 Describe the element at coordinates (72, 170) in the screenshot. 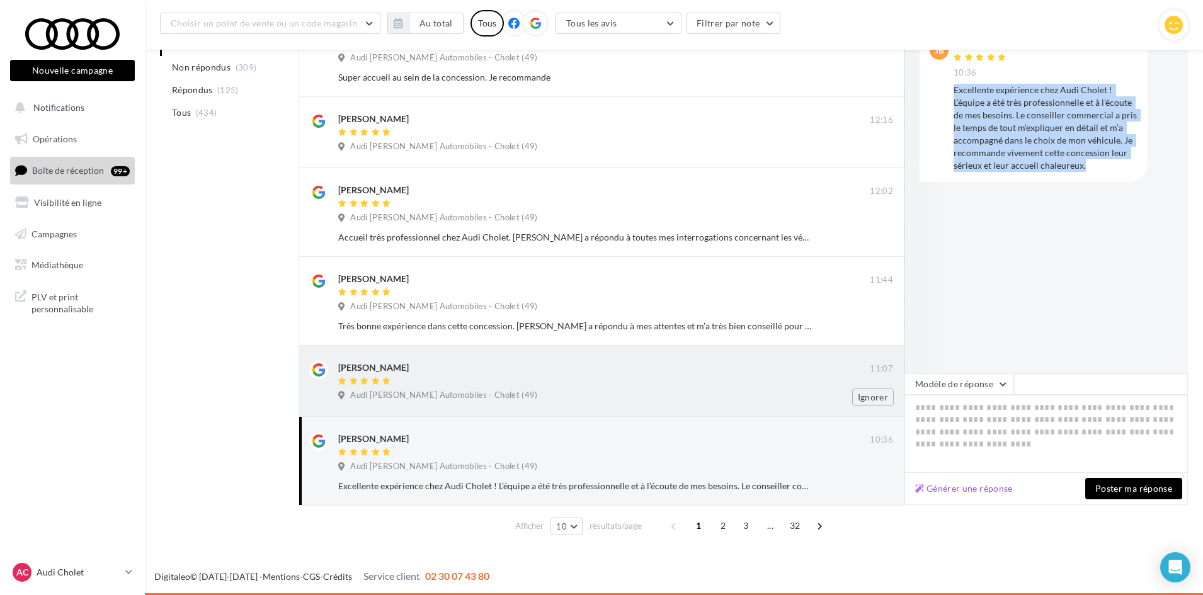

I see `a: Boîte de réception99+` at that location.